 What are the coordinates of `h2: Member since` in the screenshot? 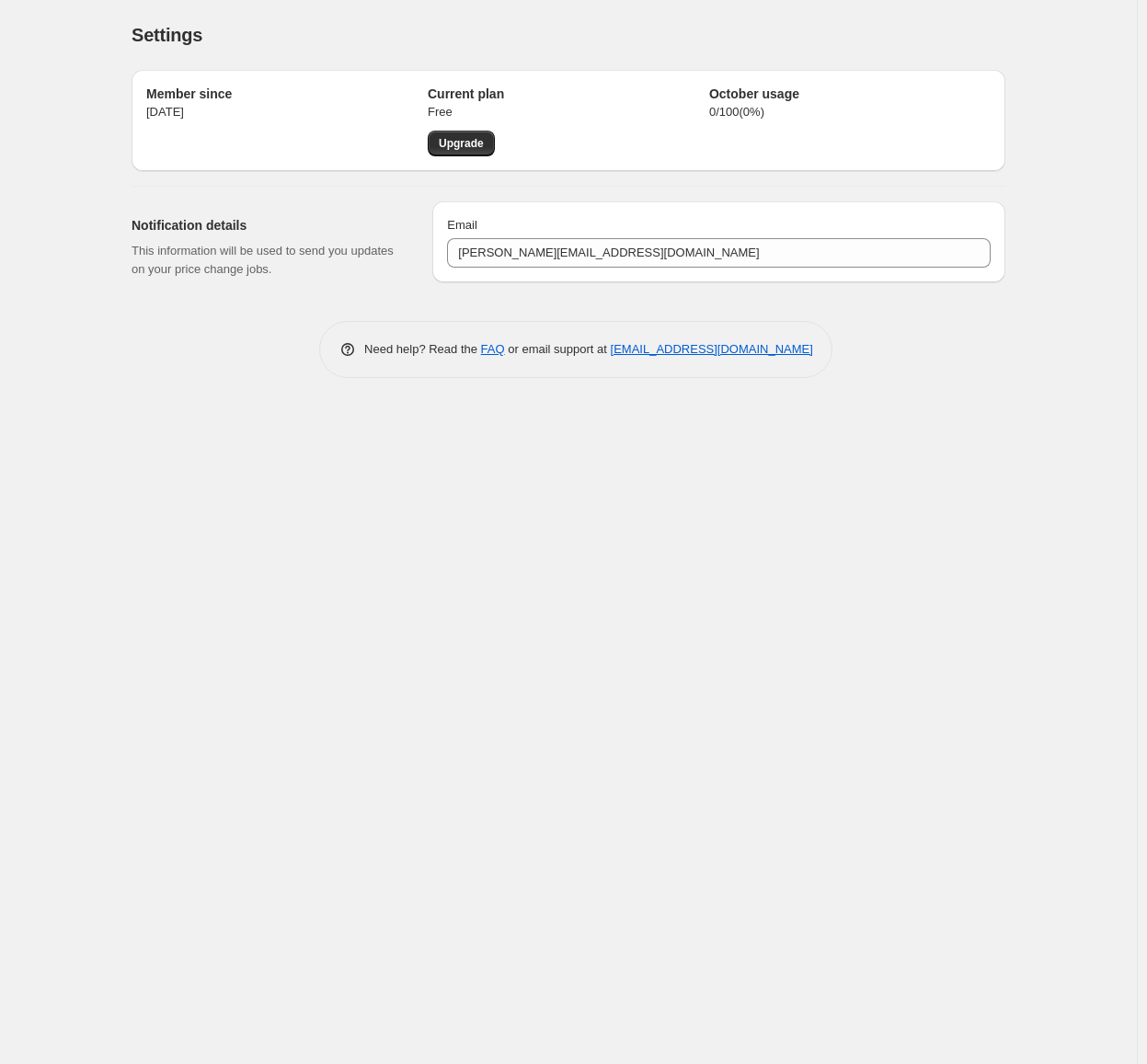 It's located at (287, 94).